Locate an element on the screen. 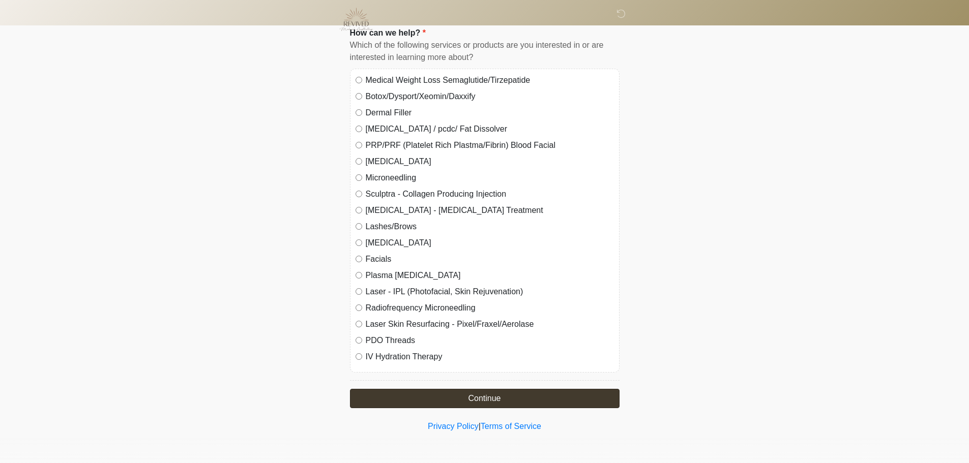 The width and height of the screenshot is (969, 463). img: Revived Medical Aesthetics Logo is located at coordinates (356, 19).